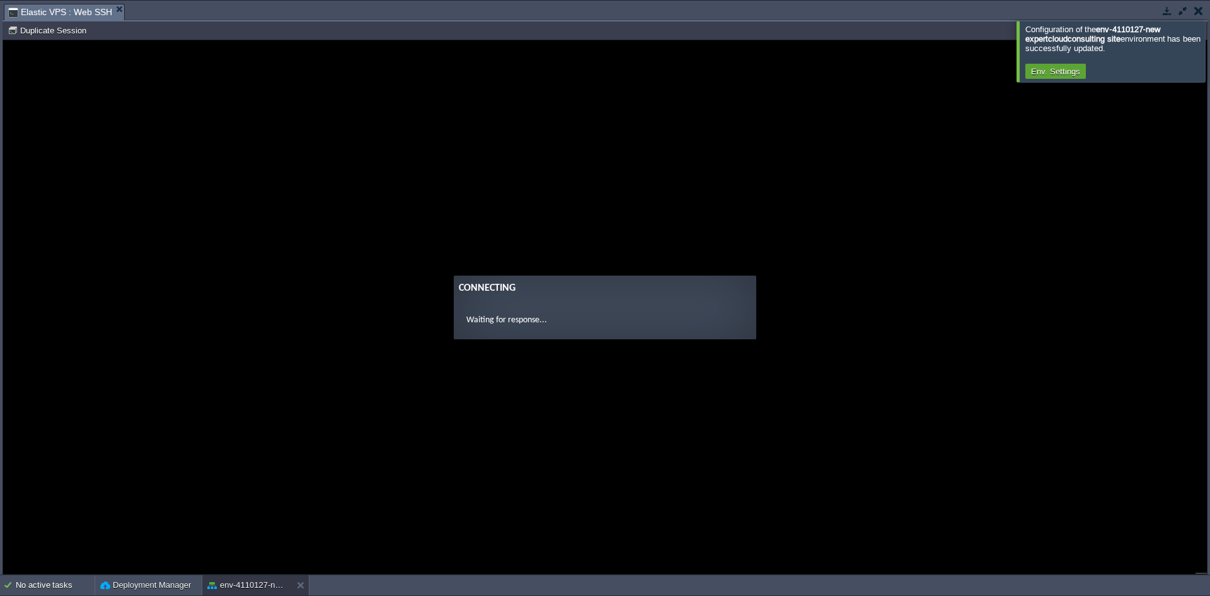 The width and height of the screenshot is (1210, 596). I want to click on button: Duplicate Session, so click(49, 30).